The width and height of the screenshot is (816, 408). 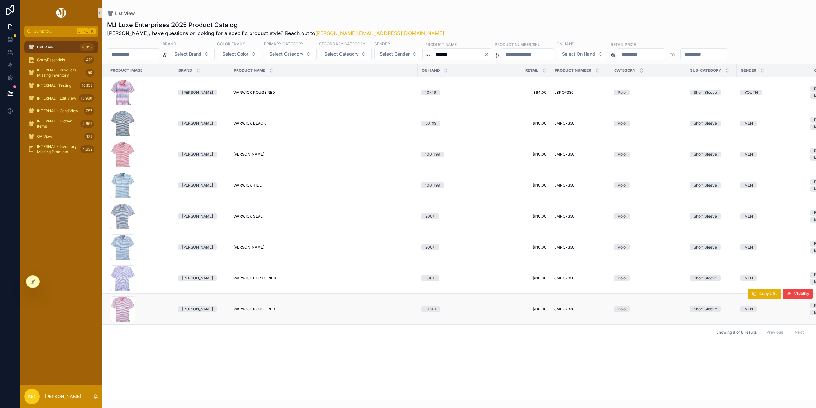 I want to click on span: Jump to..., so click(x=54, y=31).